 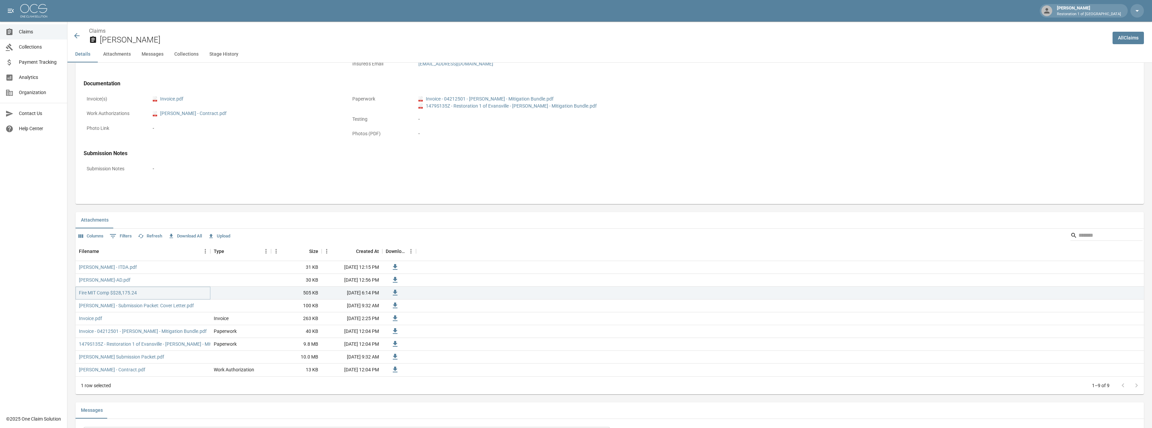 What do you see at coordinates (34, 11) in the screenshot?
I see `img: ocs-logo-white-transparent.png` at bounding box center [34, 11].